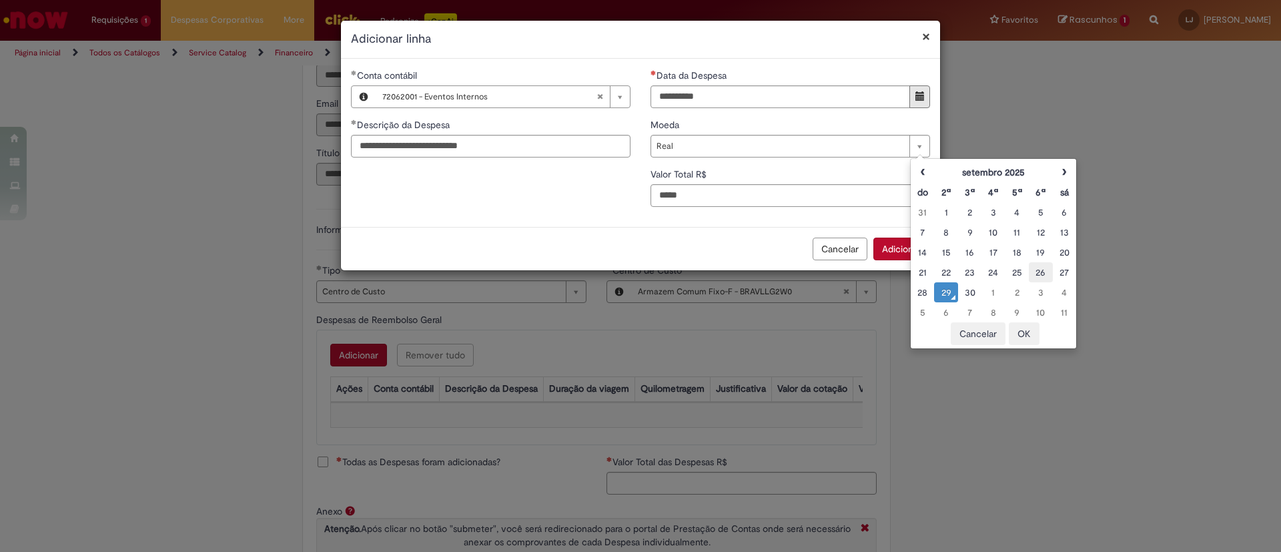 The width and height of the screenshot is (1281, 552). I want to click on div: 14 September 2025 Sunday, so click(922, 252).